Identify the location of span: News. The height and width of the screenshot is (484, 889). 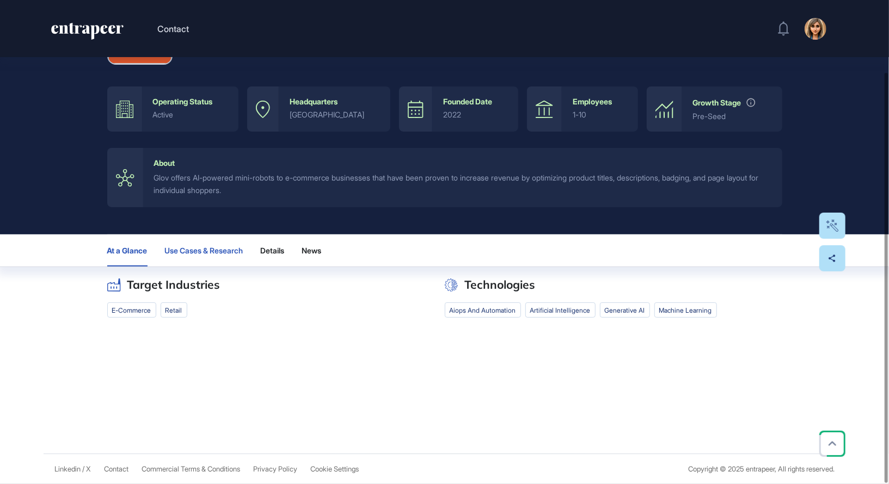
(312, 251).